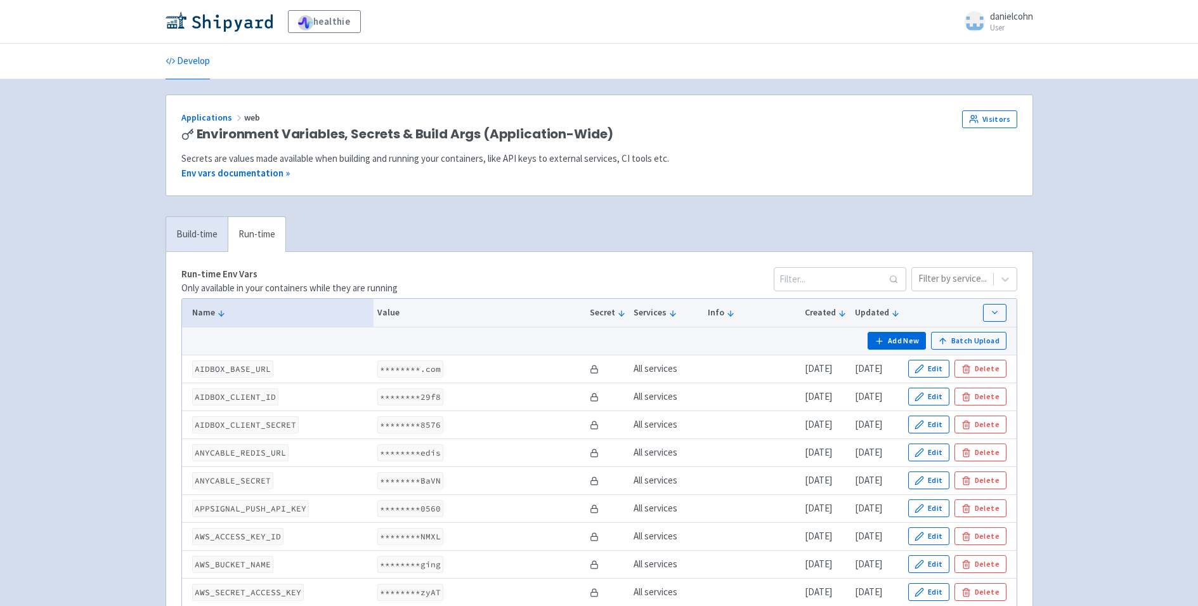  Describe the element at coordinates (599, 159) in the screenshot. I see `div: Secrets are values made available when building and running your containers, like API keys to ext...` at that location.